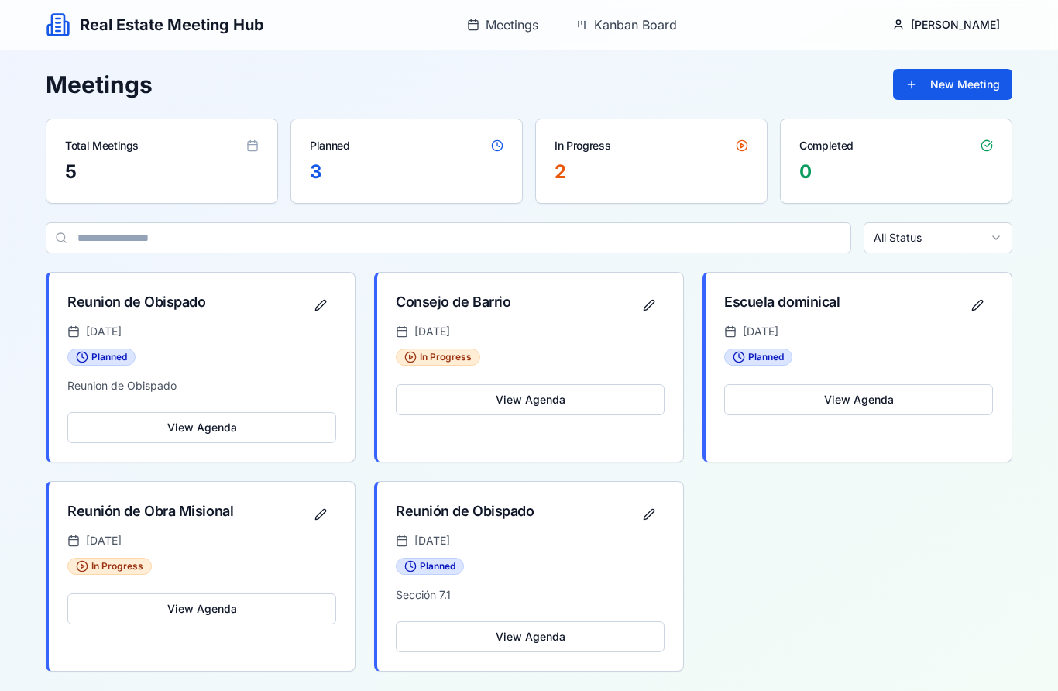 The width and height of the screenshot is (1058, 691). Describe the element at coordinates (512, 25) in the screenshot. I see `span: Meetings` at that location.